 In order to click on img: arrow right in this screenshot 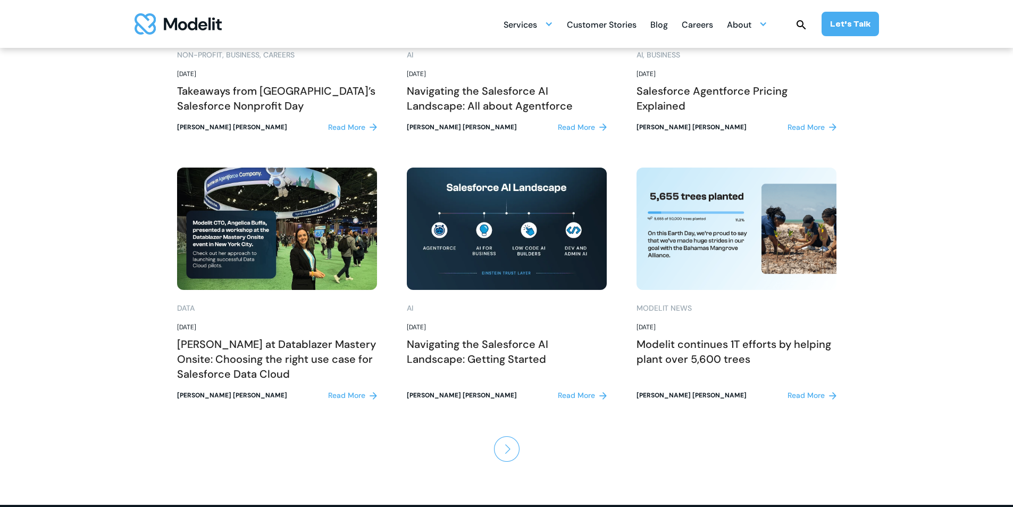, I will do `click(507, 449)`.